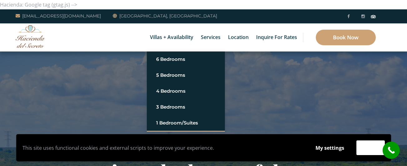 This screenshot has width=407, height=166. I want to click on a: 4 Bedrooms, so click(186, 91).